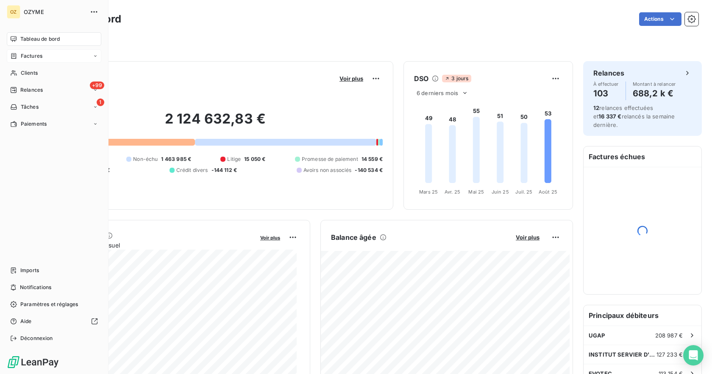 The image size is (712, 374). I want to click on span: INSTITUT SERVIER D'INNOVATION THERAPEUTIQUE, so click(623, 354).